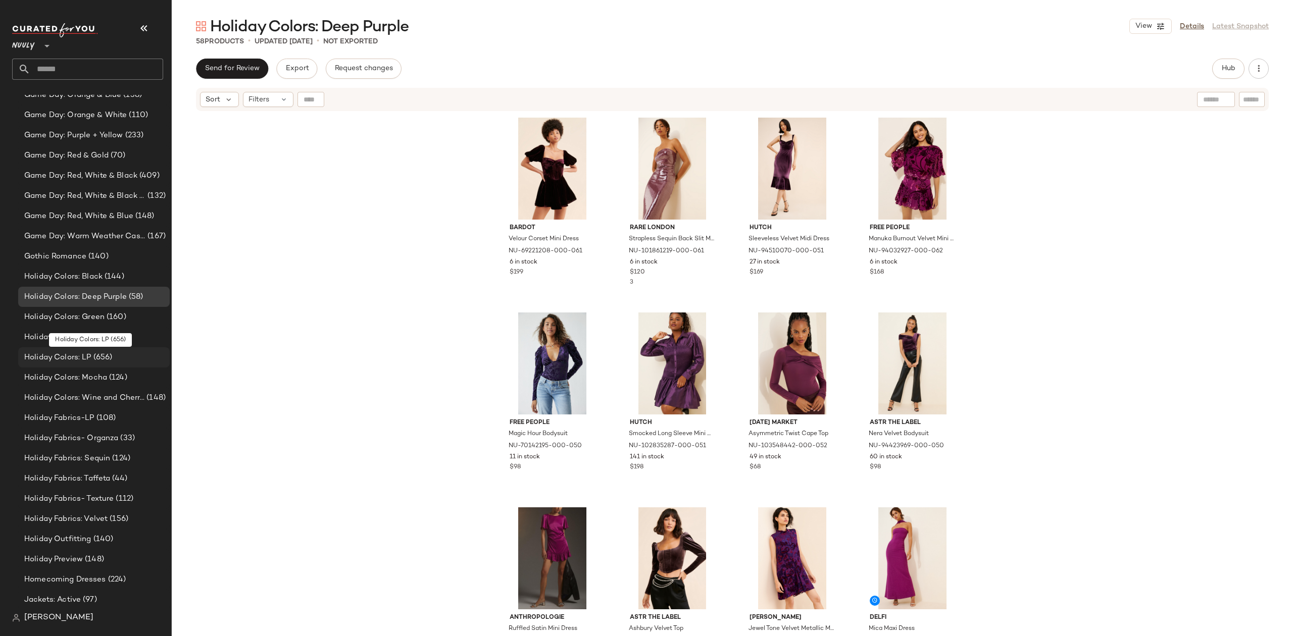  What do you see at coordinates (912, 618) in the screenshot?
I see `span: Delfi` at bounding box center [912, 618].